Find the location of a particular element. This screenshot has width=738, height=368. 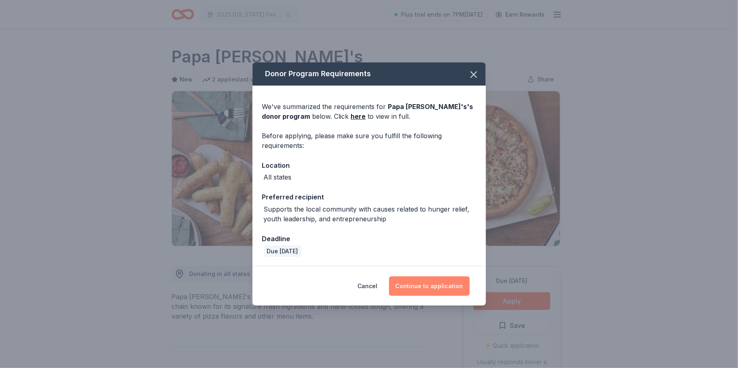

div: Location is located at coordinates (369, 165).